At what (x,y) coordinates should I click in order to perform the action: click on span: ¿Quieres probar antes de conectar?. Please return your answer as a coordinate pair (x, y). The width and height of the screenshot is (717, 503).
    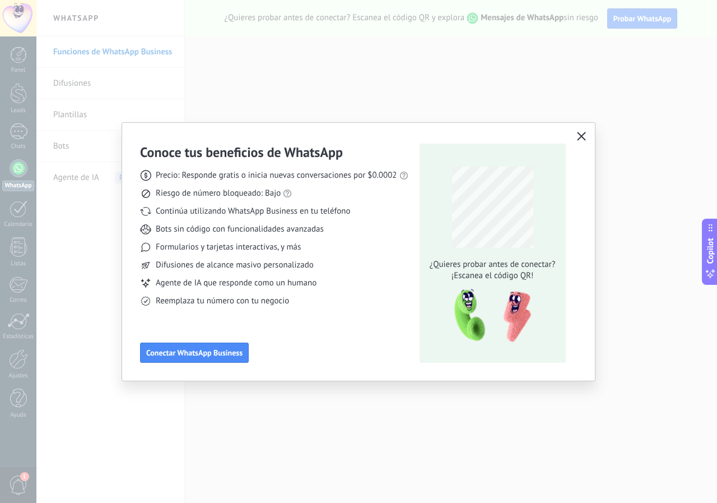
    Looking at the image, I should click on (492, 264).